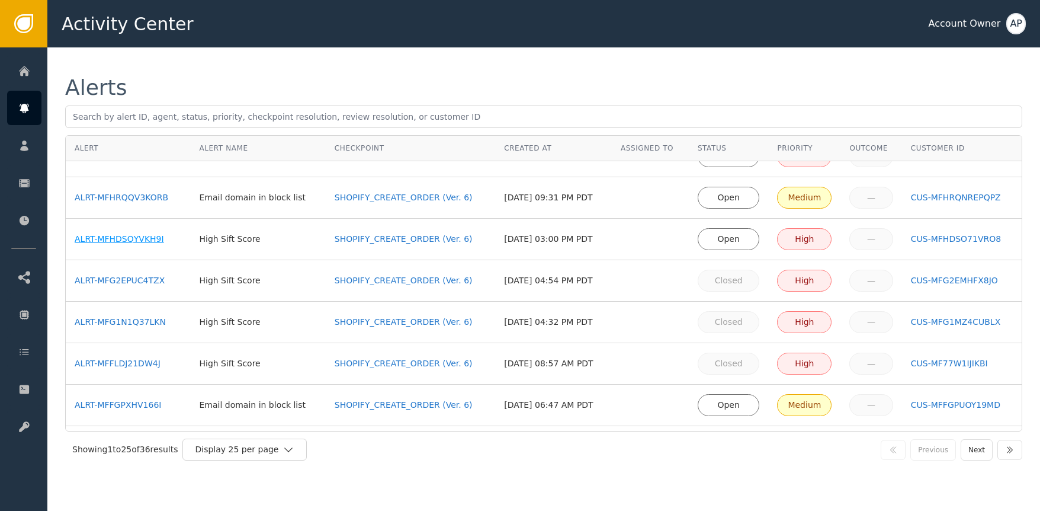  Describe the element at coordinates (553, 148) in the screenshot. I see `div: Created At` at that location.